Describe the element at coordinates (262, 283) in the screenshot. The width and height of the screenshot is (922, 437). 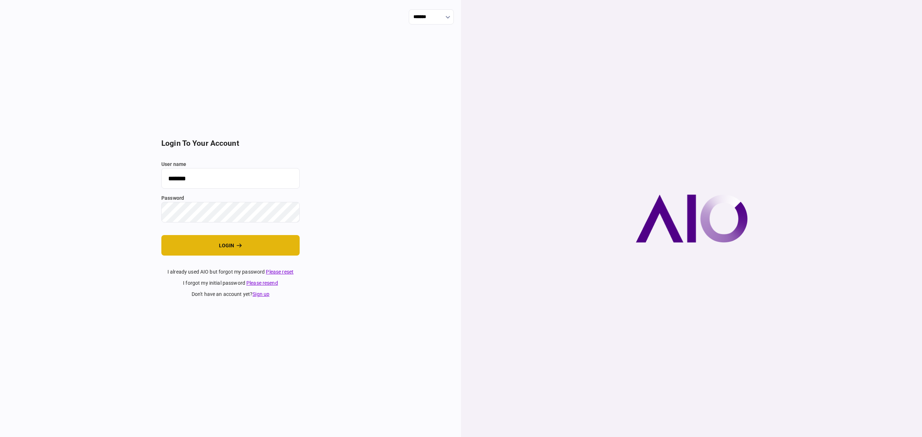
I see `a: Please resend` at that location.